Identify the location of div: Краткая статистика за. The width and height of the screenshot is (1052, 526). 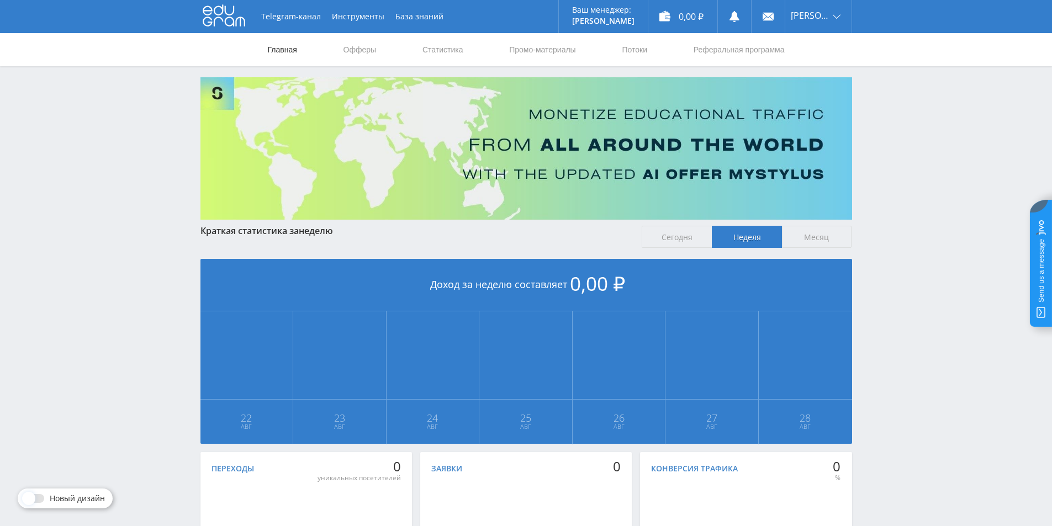
(416, 231).